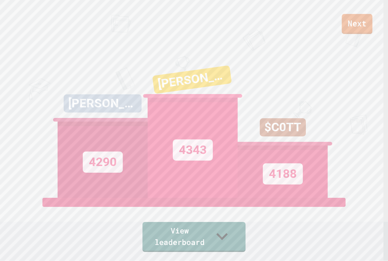 This screenshot has width=388, height=261. What do you see at coordinates (283, 174) in the screenshot?
I see `div: 4188` at bounding box center [283, 174].